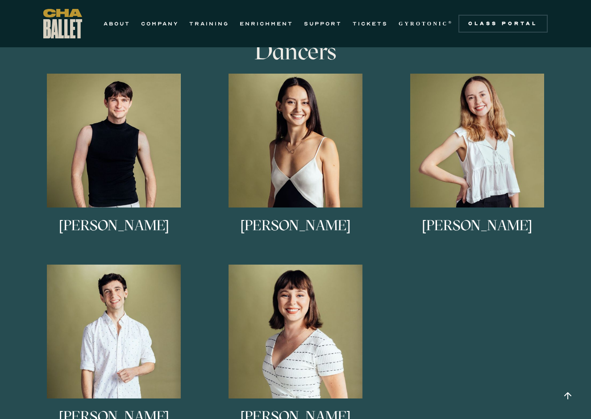 The image size is (591, 419). I want to click on a: TICKETS, so click(370, 24).